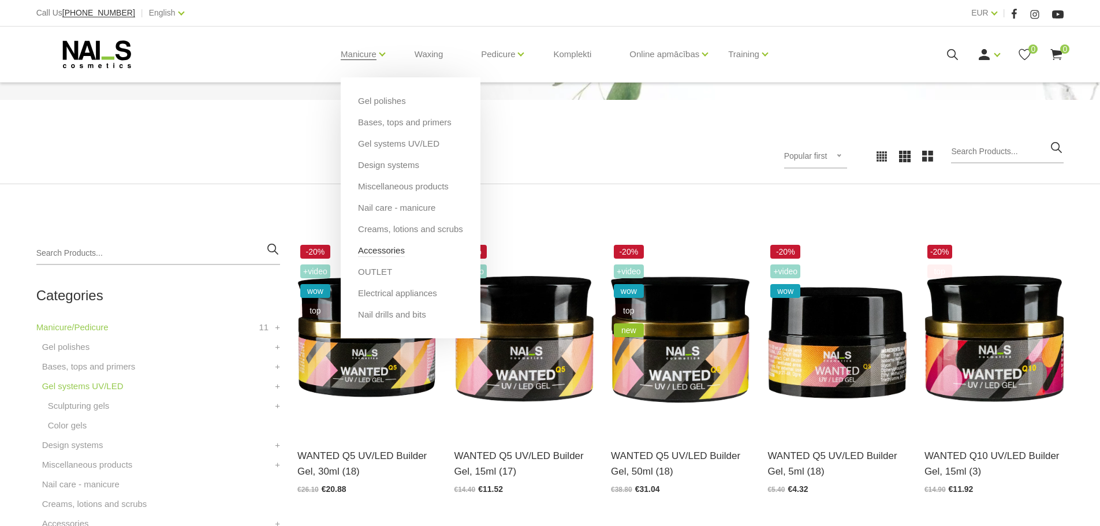  I want to click on a: Accessories, so click(381, 251).